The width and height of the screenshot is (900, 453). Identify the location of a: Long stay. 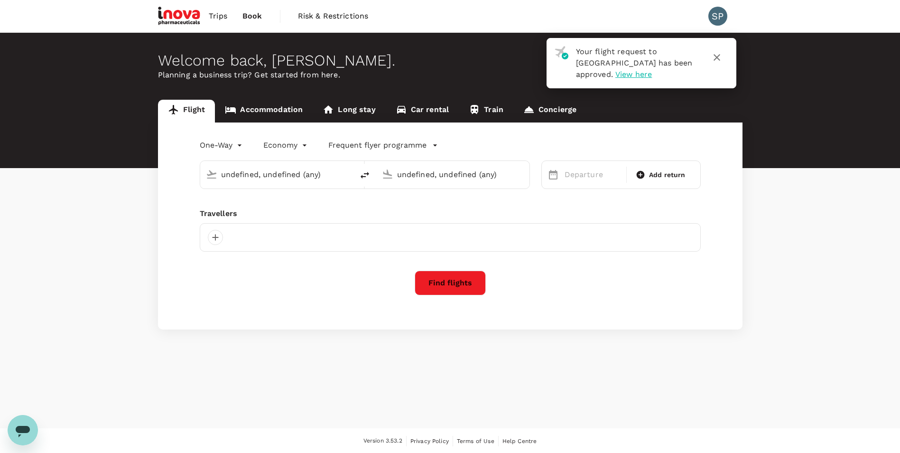
(349, 111).